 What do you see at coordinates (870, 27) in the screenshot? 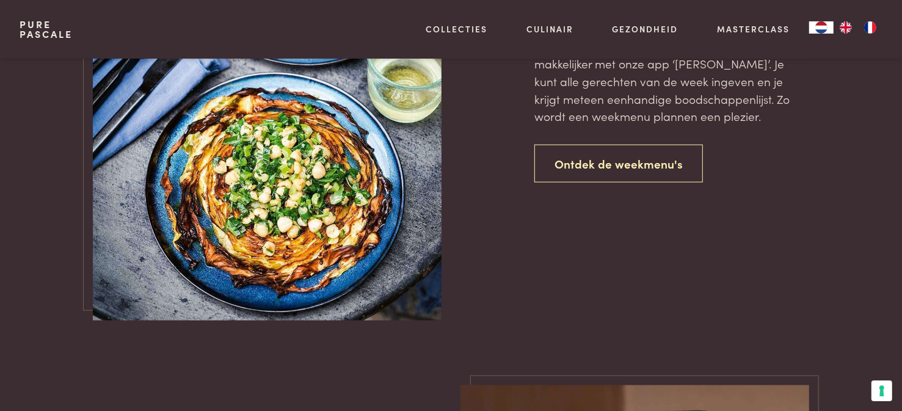
I see `a: FR` at bounding box center [870, 27].